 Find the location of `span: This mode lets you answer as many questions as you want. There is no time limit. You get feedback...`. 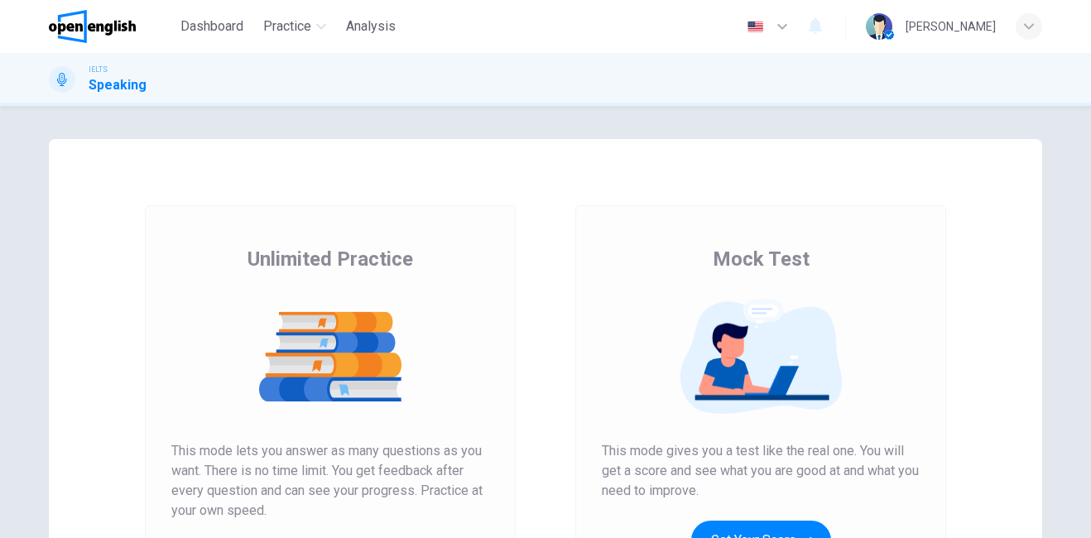

span: This mode lets you answer as many questions as you want. There is no time limit. You get feedback... is located at coordinates (330, 481).